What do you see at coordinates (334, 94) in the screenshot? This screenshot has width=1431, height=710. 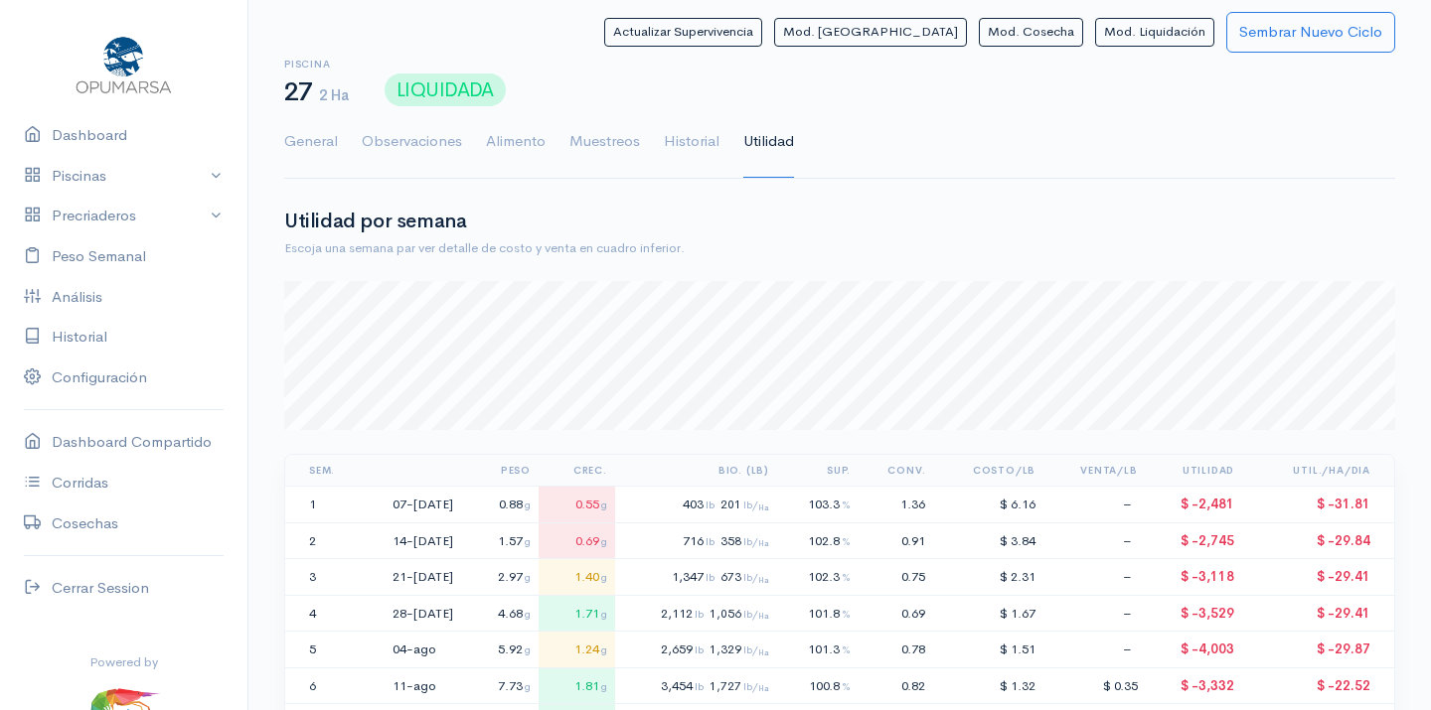 I see `span: 2 Ha` at bounding box center [334, 94].